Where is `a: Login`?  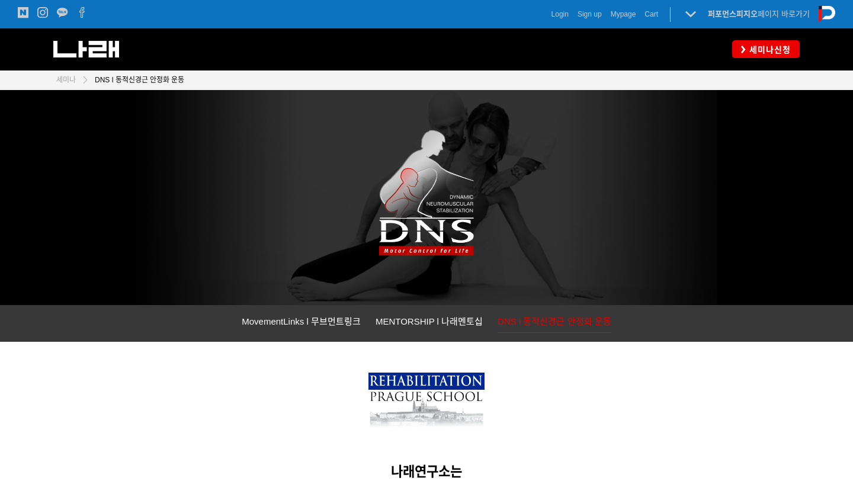 a: Login is located at coordinates (560, 14).